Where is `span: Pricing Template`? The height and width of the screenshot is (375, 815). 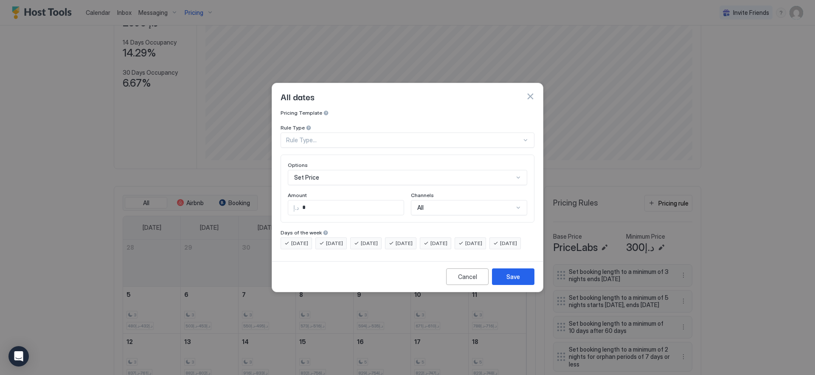
span: Pricing Template is located at coordinates (301, 112).